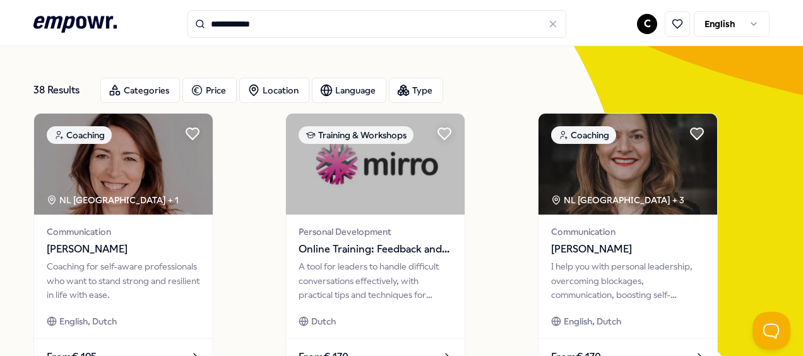 This screenshot has height=356, width=803. Describe the element at coordinates (377, 24) in the screenshot. I see `input: Search for products, categories or subcategories` at that location.